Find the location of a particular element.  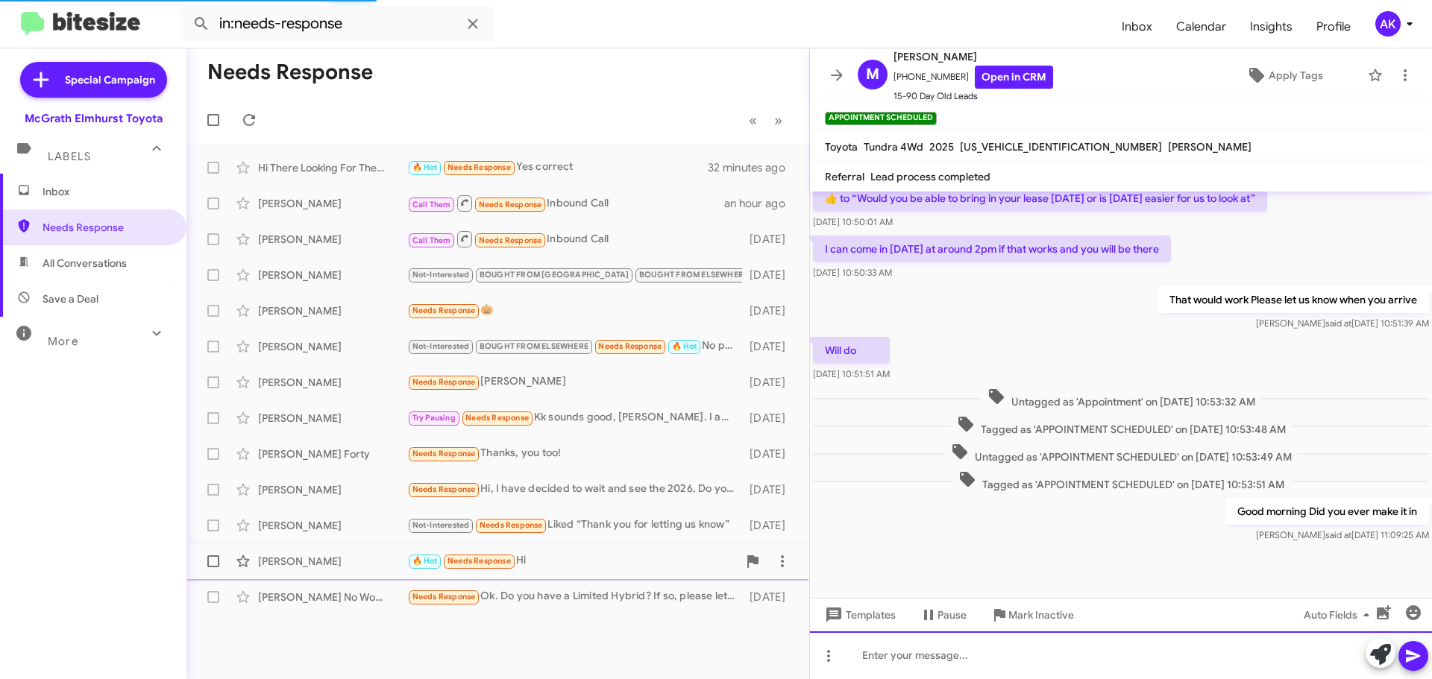

span: Insights is located at coordinates (1271, 27).